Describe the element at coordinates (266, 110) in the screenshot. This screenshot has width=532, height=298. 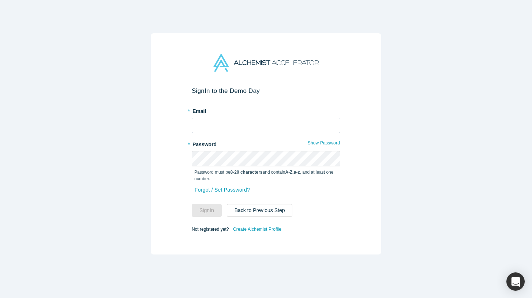
I see `label: Email` at that location.